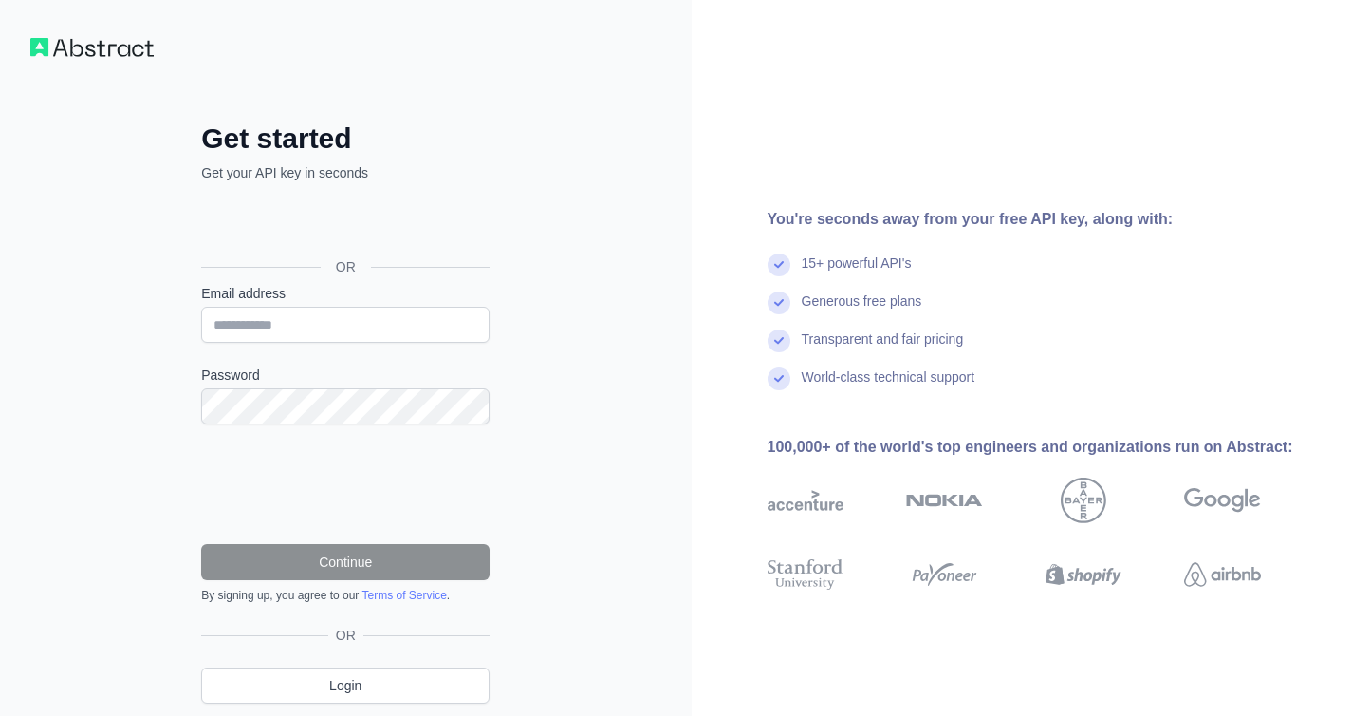 The image size is (1352, 716). I want to click on div: By signing up, you agree to our ., so click(345, 595).